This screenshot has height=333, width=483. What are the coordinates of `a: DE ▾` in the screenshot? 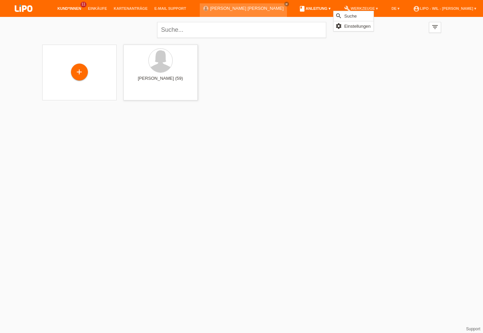 It's located at (395, 8).